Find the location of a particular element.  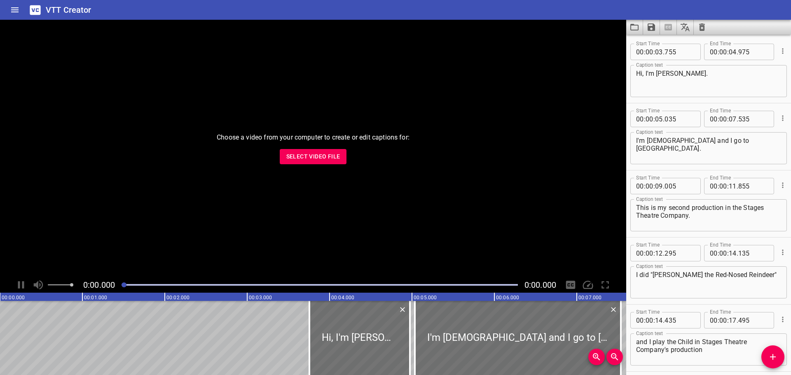

text: 00:07.000 is located at coordinates (590, 298).